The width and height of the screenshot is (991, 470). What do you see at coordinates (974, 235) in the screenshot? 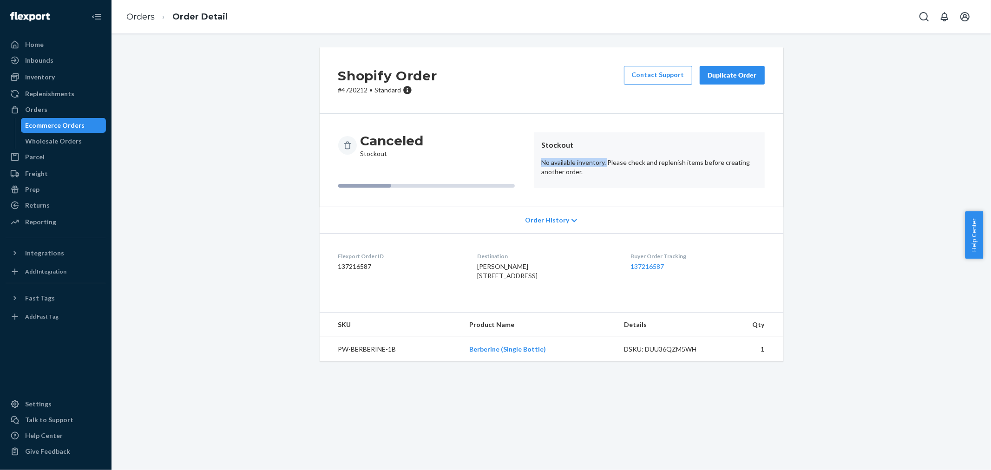
I see `span: Help Center` at bounding box center [974, 235].